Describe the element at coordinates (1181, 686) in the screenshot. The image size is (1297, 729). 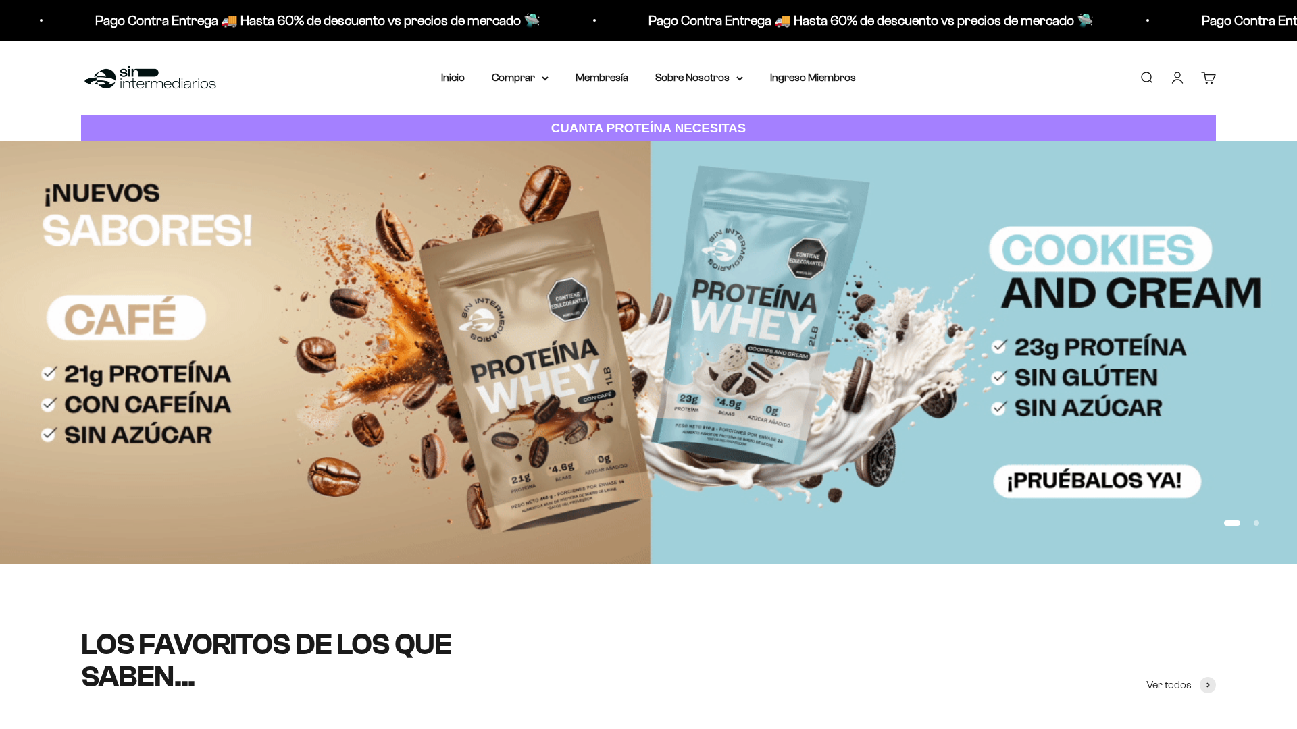
I see `a: Ver todos` at that location.